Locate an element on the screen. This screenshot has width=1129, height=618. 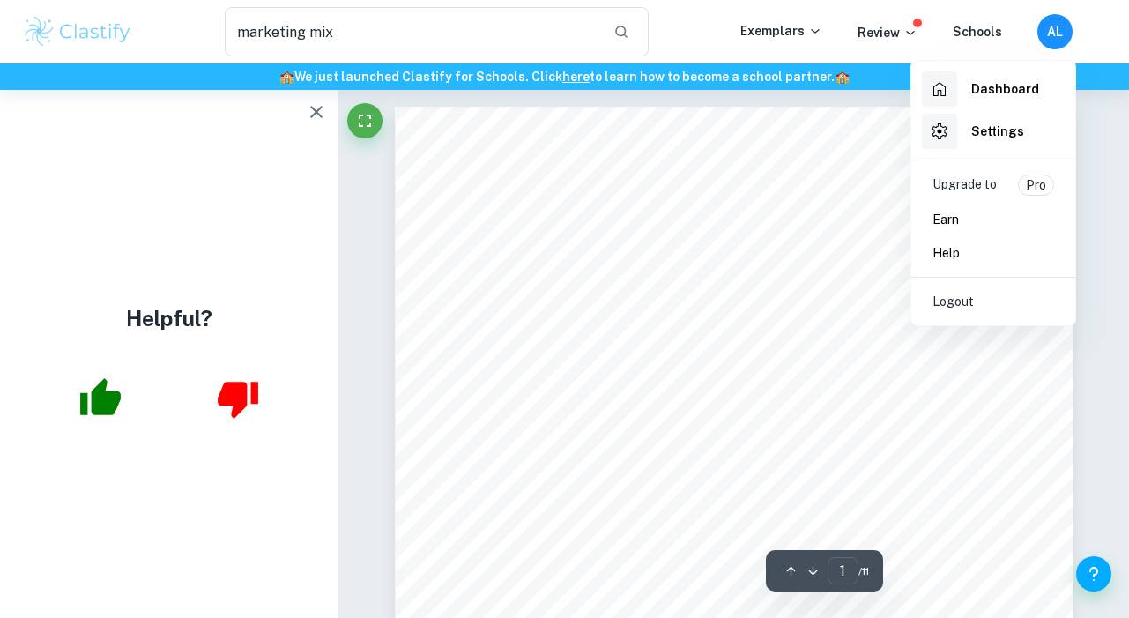
a: Help is located at coordinates (994, 253).